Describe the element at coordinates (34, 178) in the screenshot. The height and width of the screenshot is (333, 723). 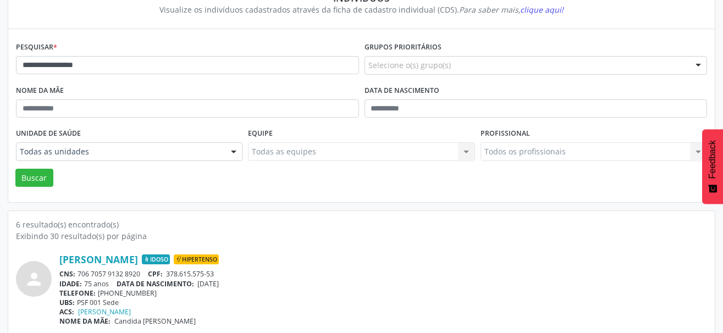
I see `button: Buscar` at that location.